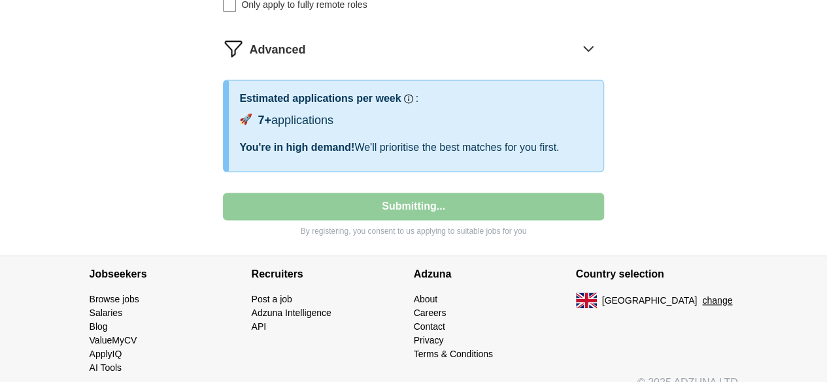  Describe the element at coordinates (430, 313) in the screenshot. I see `a: Careers` at that location.